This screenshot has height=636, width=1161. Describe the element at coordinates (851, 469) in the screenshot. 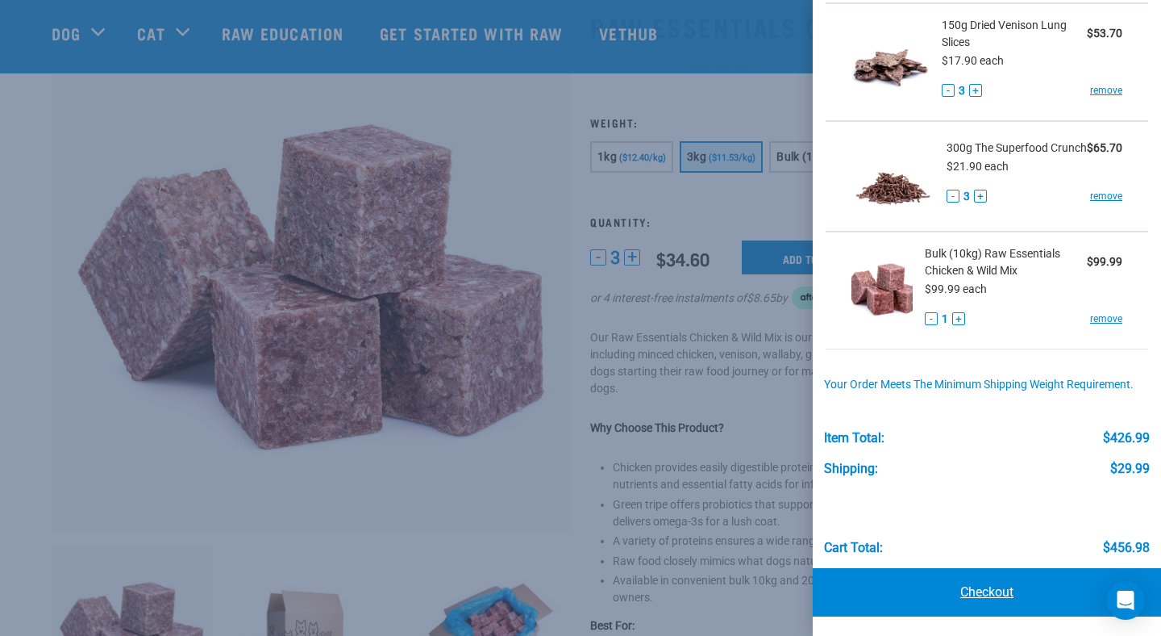

I see `div: Shipping:` at that location.